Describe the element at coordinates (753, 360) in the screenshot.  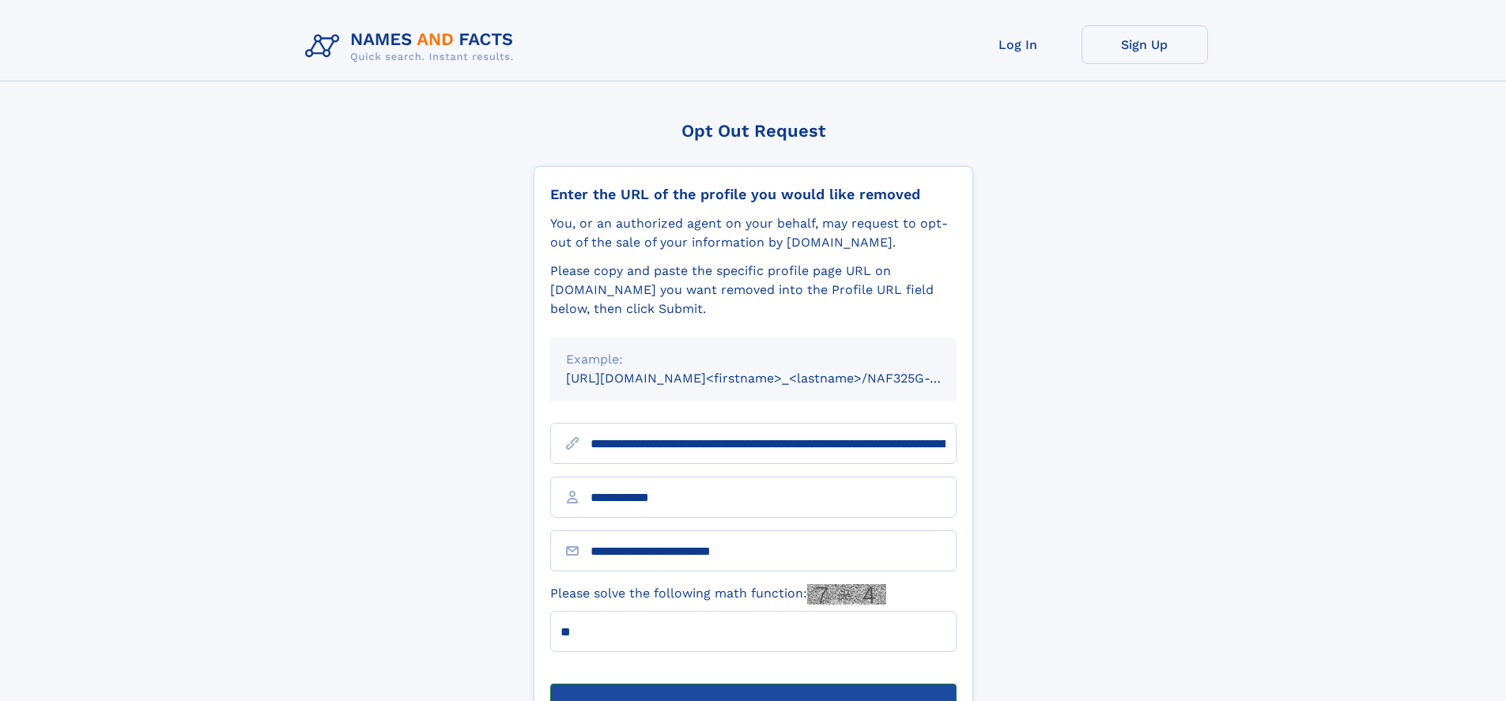
I see `div: Example:` at that location.